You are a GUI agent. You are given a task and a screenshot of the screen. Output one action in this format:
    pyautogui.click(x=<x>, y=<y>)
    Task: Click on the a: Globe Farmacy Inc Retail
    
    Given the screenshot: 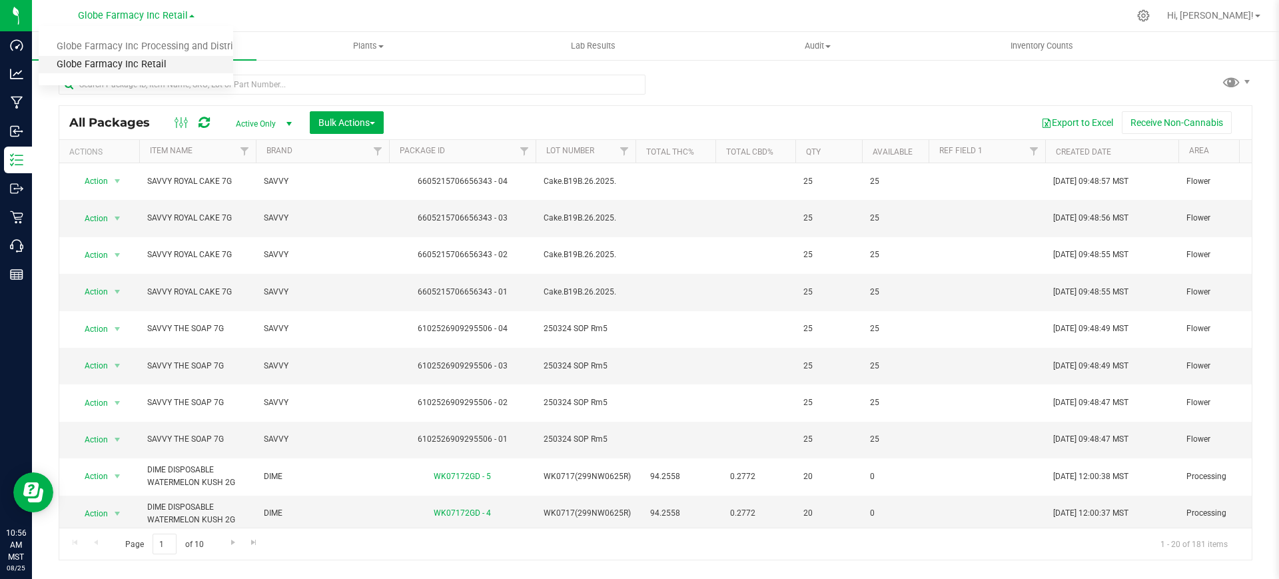 What is the action you would take?
    pyautogui.click(x=136, y=65)
    